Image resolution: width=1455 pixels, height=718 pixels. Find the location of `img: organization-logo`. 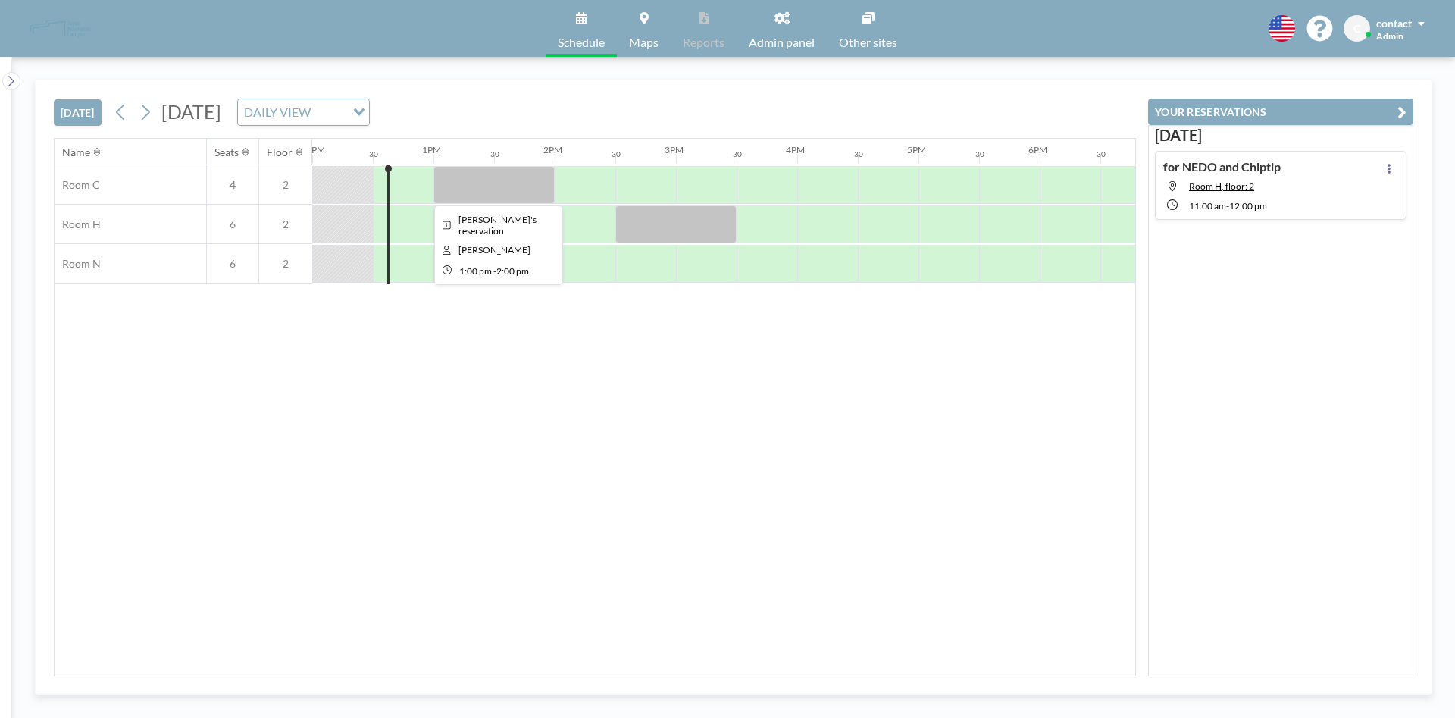

img: organization-logo is located at coordinates (61, 29).